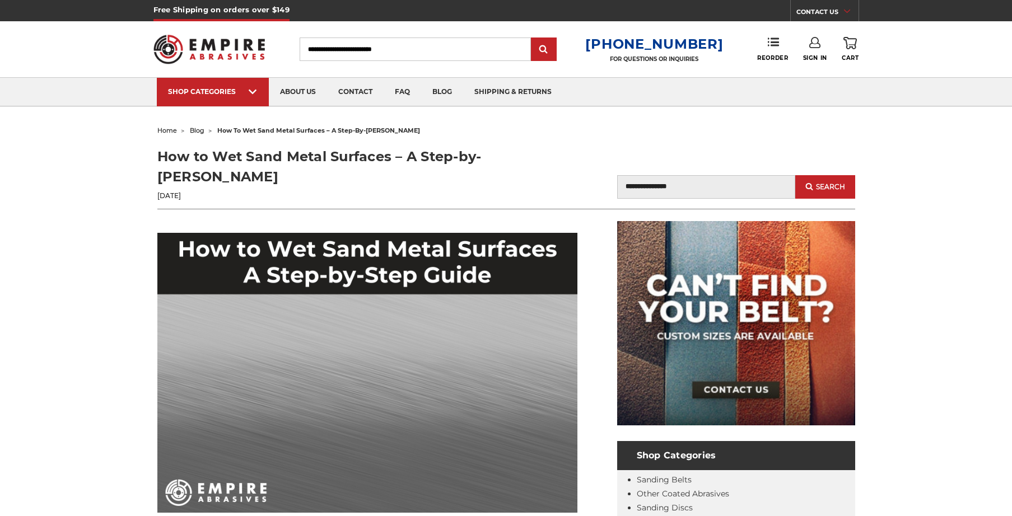 This screenshot has width=1012, height=516. I want to click on span: Sign In, so click(815, 58).